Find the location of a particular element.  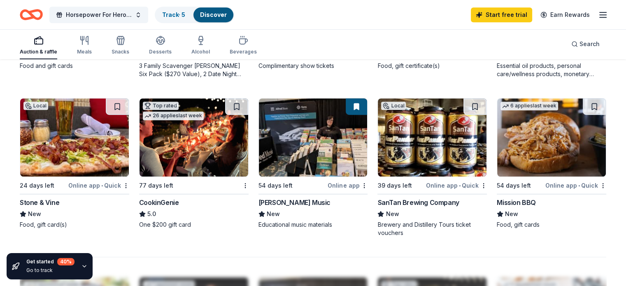

div: Go to track is located at coordinates (50, 270).